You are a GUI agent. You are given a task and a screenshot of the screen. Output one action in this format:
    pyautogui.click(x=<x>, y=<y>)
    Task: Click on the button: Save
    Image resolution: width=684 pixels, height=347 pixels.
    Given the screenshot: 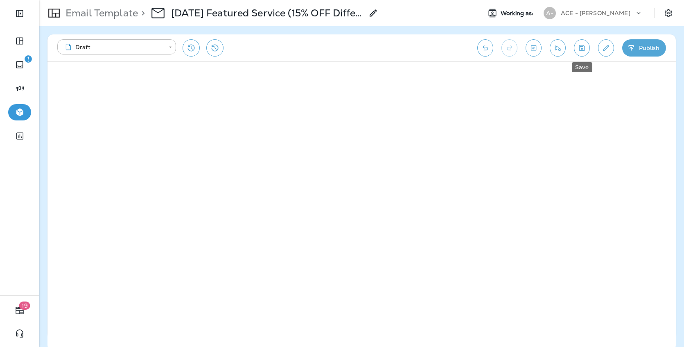 What is the action you would take?
    pyautogui.click(x=582, y=48)
    